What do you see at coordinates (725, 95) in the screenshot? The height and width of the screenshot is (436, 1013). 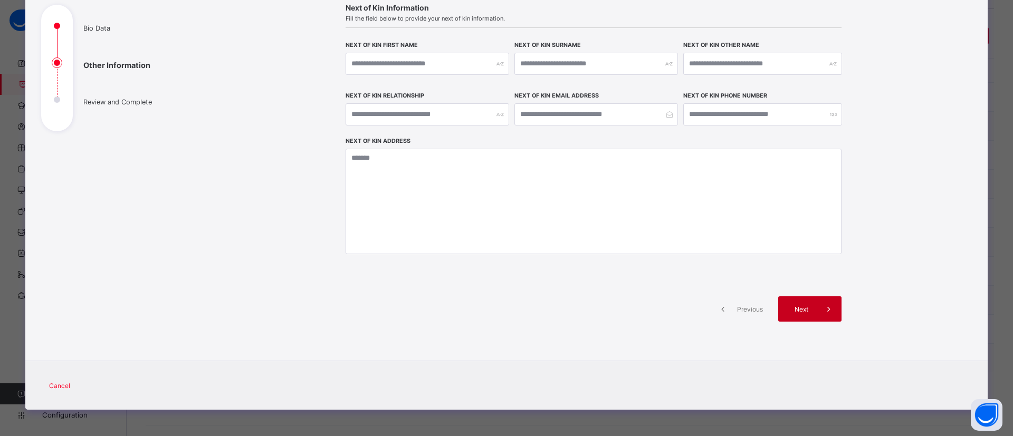 I see `label: Next of Kin Phone Number` at bounding box center [725, 95].